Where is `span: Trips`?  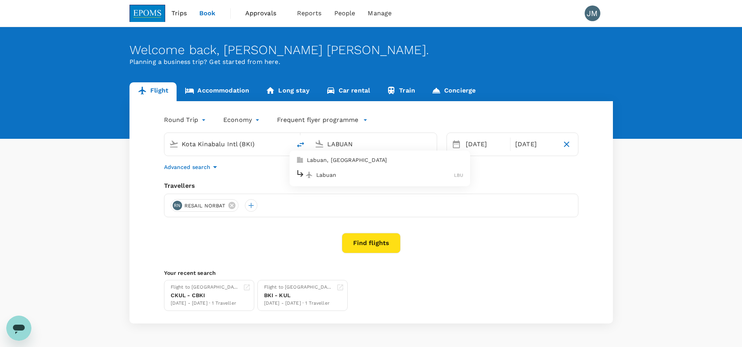
span: Trips is located at coordinates (179, 13).